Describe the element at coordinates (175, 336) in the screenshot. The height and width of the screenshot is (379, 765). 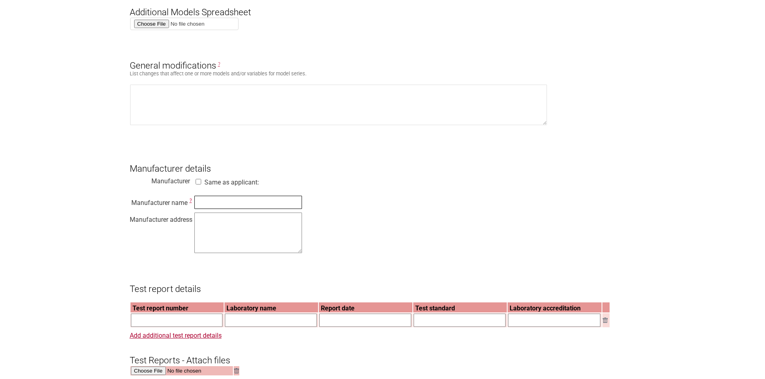
I see `a: Add additional test report details` at that location.